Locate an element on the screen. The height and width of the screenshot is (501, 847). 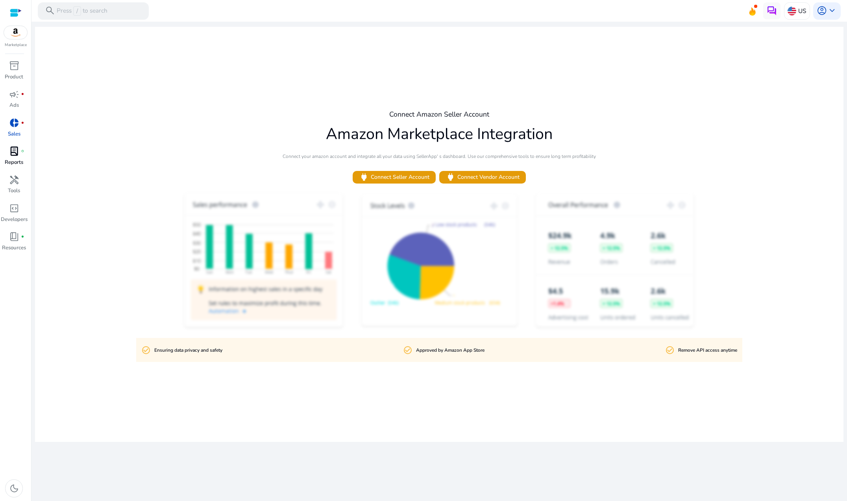
span: keyboard_arrow_down is located at coordinates (832, 11).